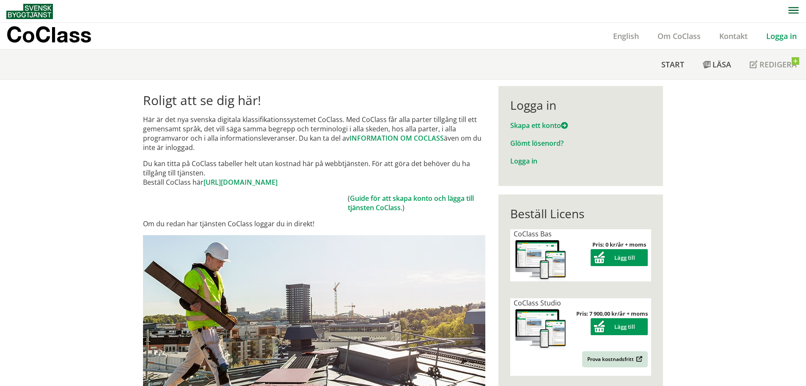  Describe the element at coordinates (537, 143) in the screenshot. I see `a: Glömt lösenord?` at that location.